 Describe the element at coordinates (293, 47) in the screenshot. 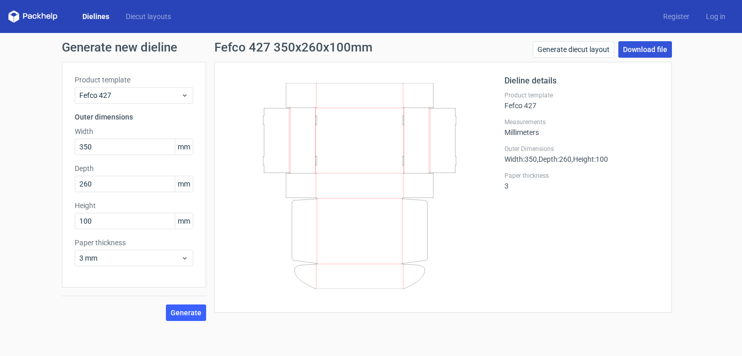

I see `h1: Fefco 427 350x260x100mm` at that location.